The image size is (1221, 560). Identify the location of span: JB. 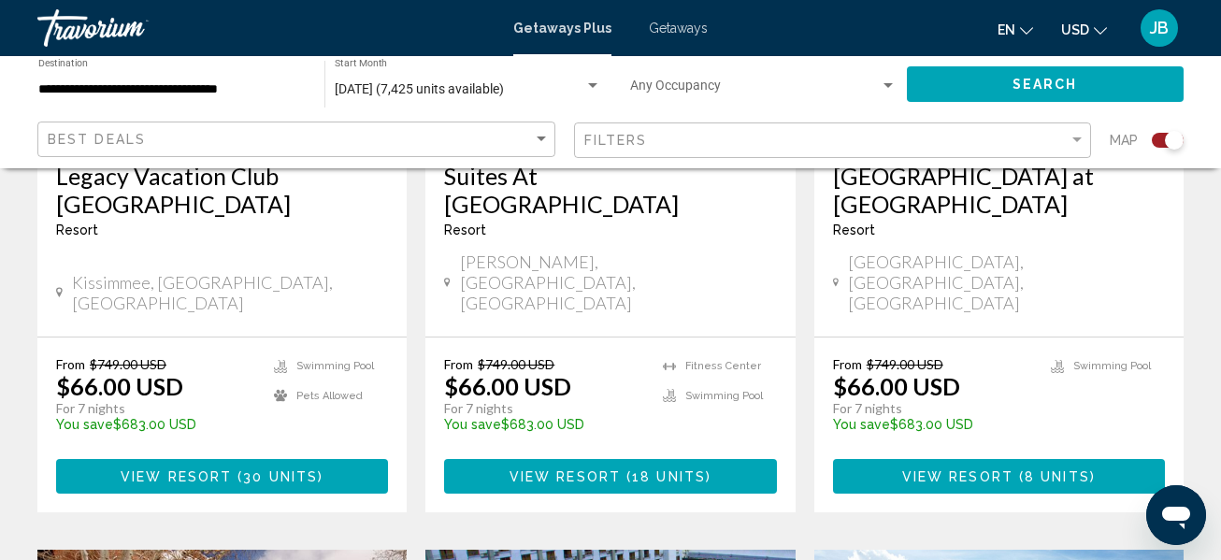
(1159, 28).